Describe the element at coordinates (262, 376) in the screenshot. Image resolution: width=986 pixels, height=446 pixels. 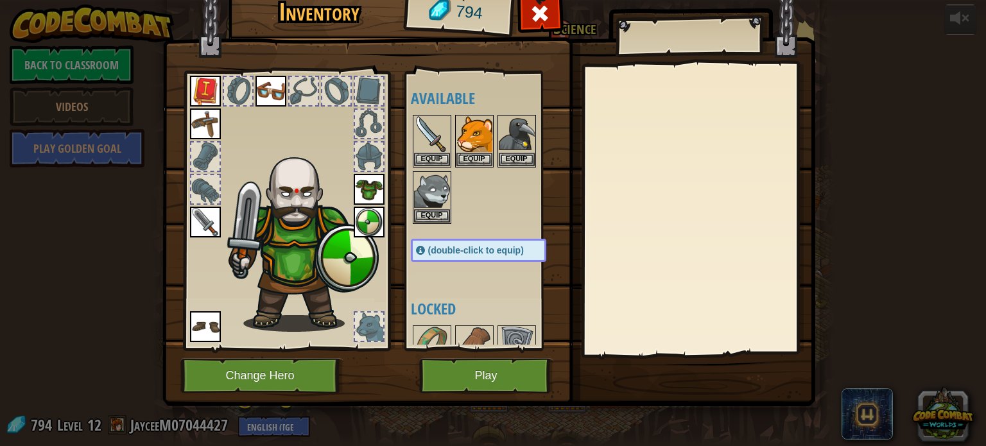
I see `button: Change Hero` at that location.